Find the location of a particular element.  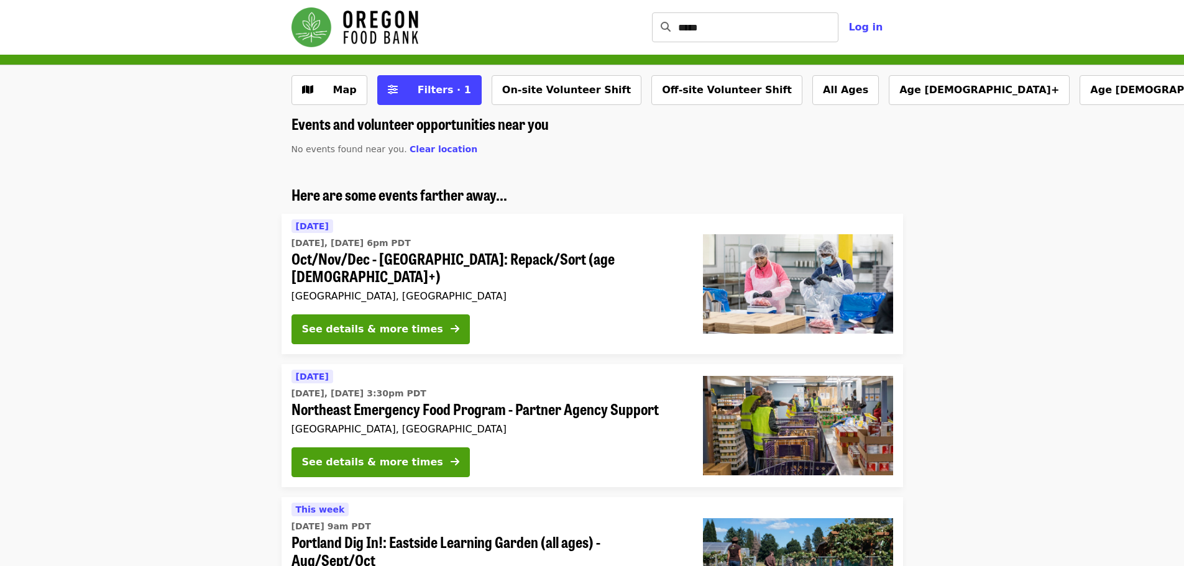

span: Filters · 1 is located at coordinates (444, 90).